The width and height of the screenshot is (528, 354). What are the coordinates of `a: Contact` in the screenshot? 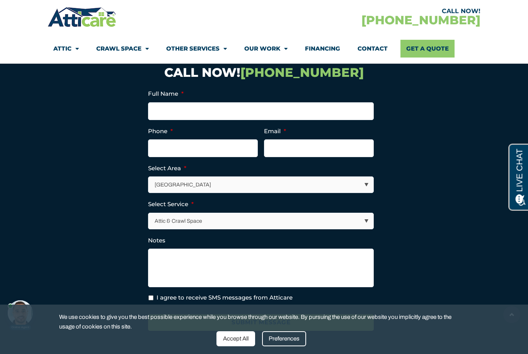 It's located at (372, 49).